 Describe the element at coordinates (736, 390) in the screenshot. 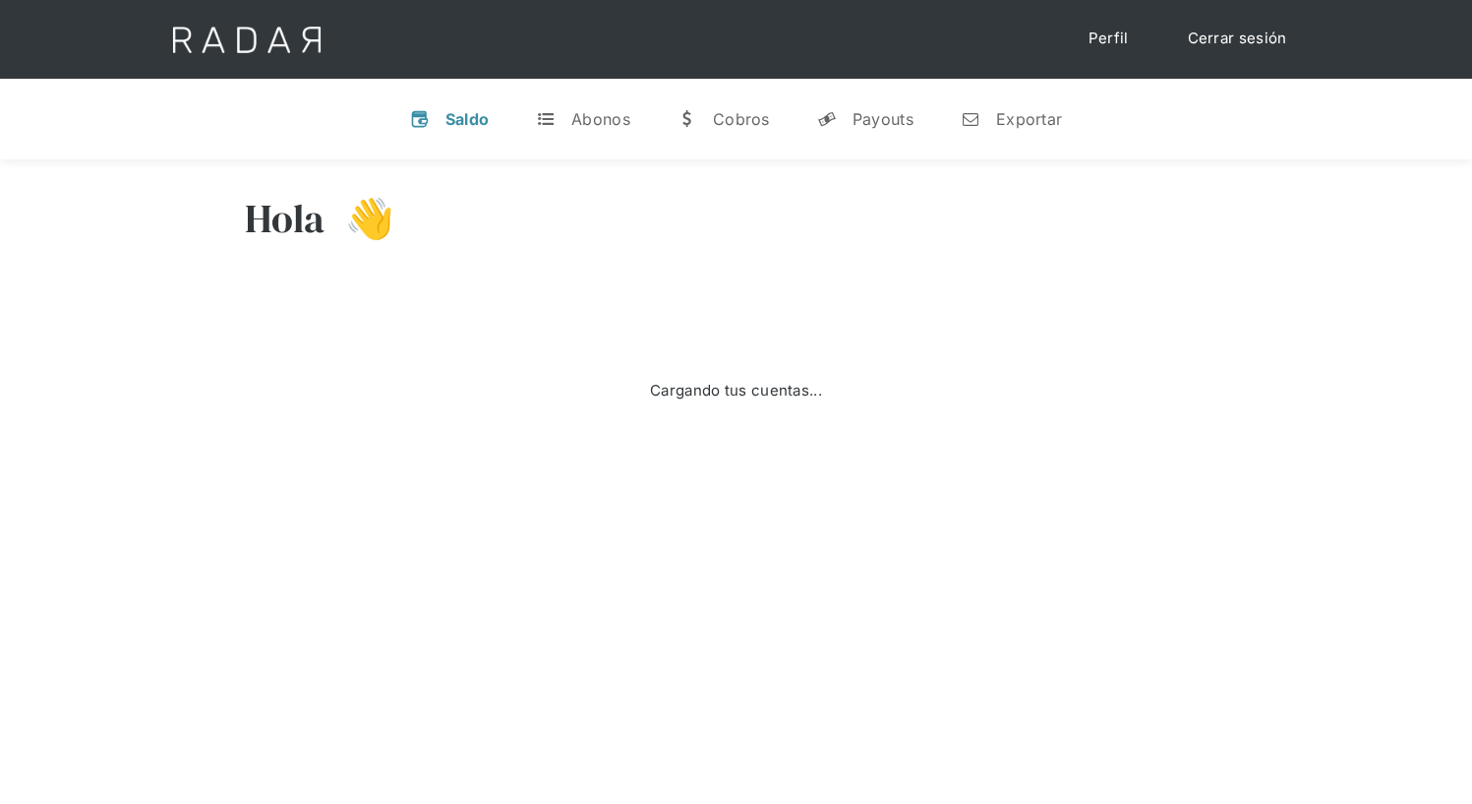

I see `div: Cargando tus cuentas...` at that location.